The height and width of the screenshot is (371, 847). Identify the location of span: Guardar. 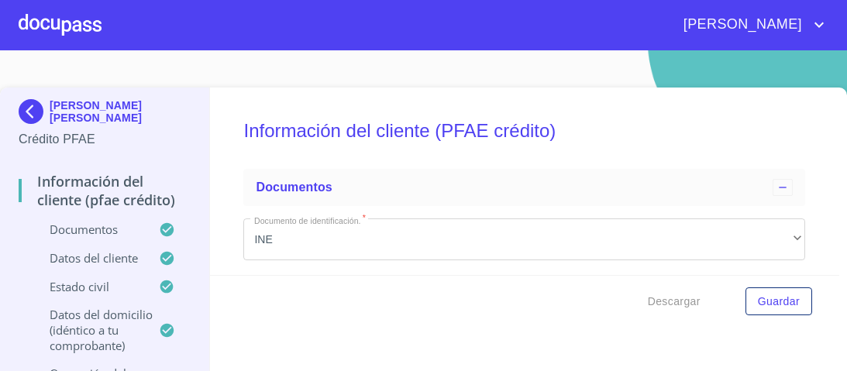
(779, 302).